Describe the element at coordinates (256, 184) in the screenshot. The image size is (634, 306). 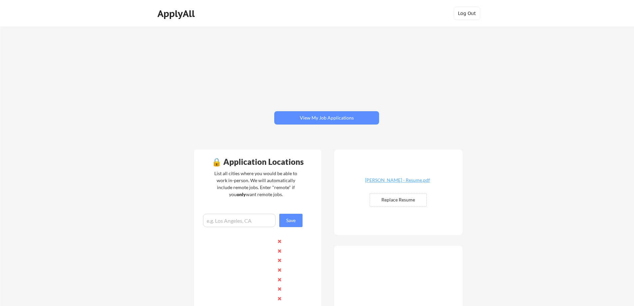
I see `div: List all cities where you would be able to work in-person. We will automatically include remote j...` at that location.